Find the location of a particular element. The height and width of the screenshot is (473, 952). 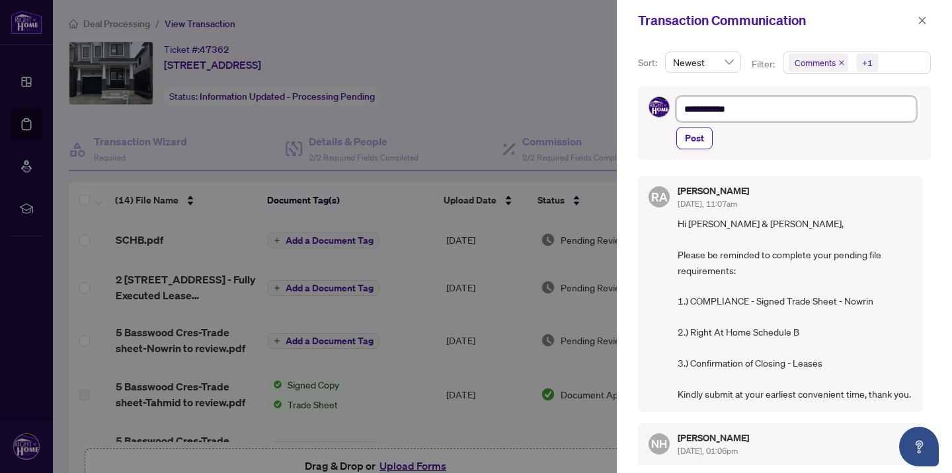

span: RA is located at coordinates (659, 197).